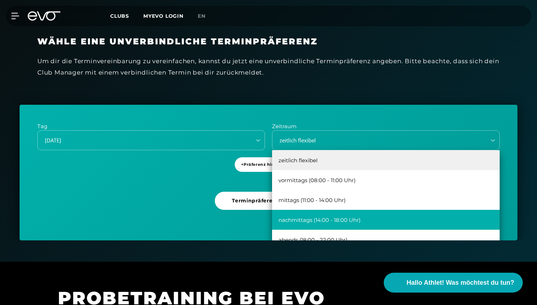  I want to click on p: Zeitraum, so click(386, 127).